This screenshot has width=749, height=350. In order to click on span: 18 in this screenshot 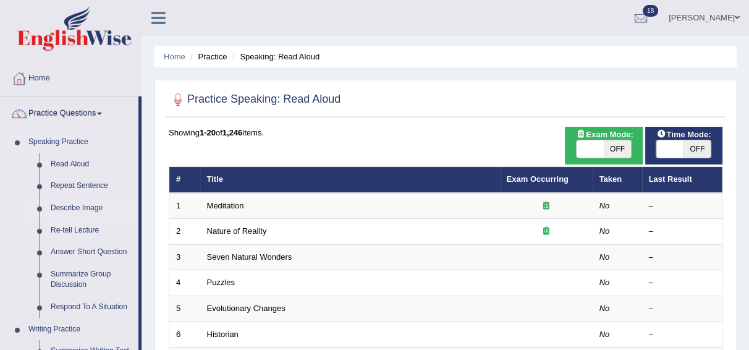, I will do `click(650, 11)`.